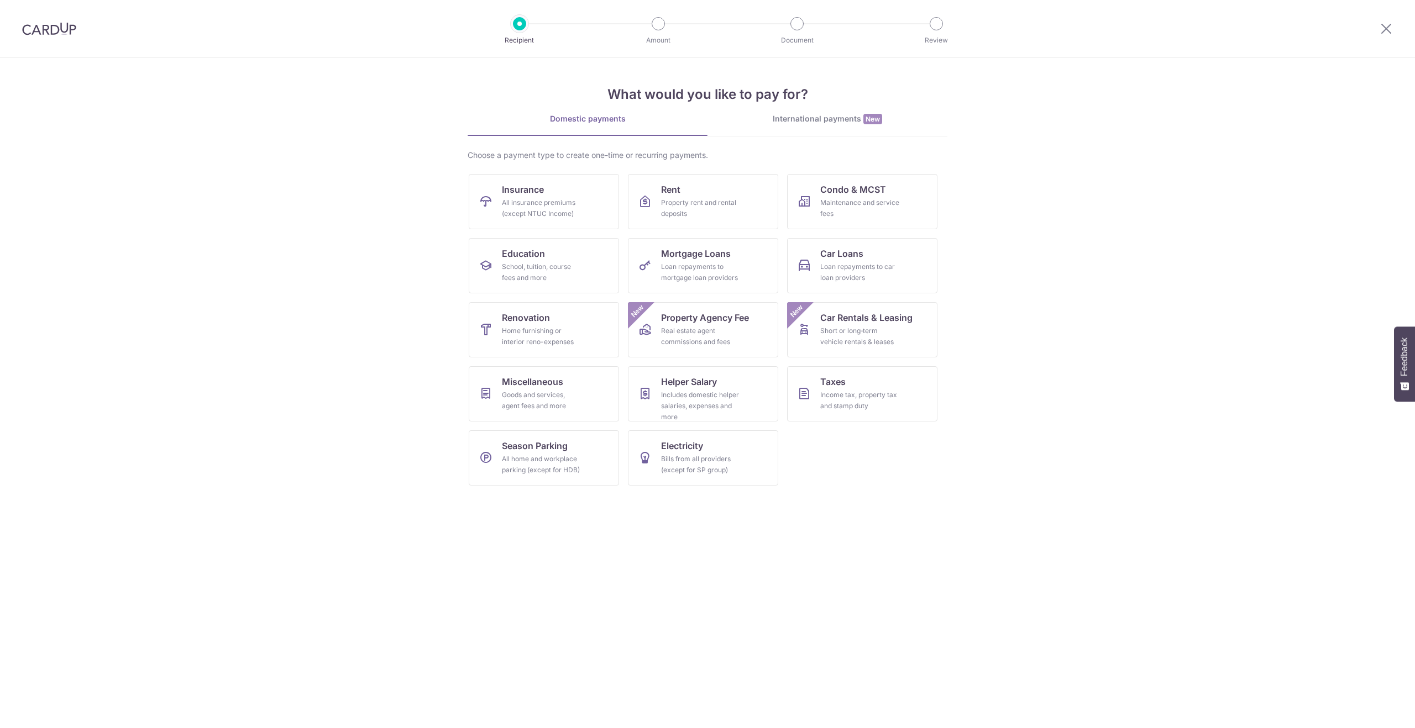 The height and width of the screenshot is (728, 1415). I want to click on span: Miscellaneous, so click(532, 382).